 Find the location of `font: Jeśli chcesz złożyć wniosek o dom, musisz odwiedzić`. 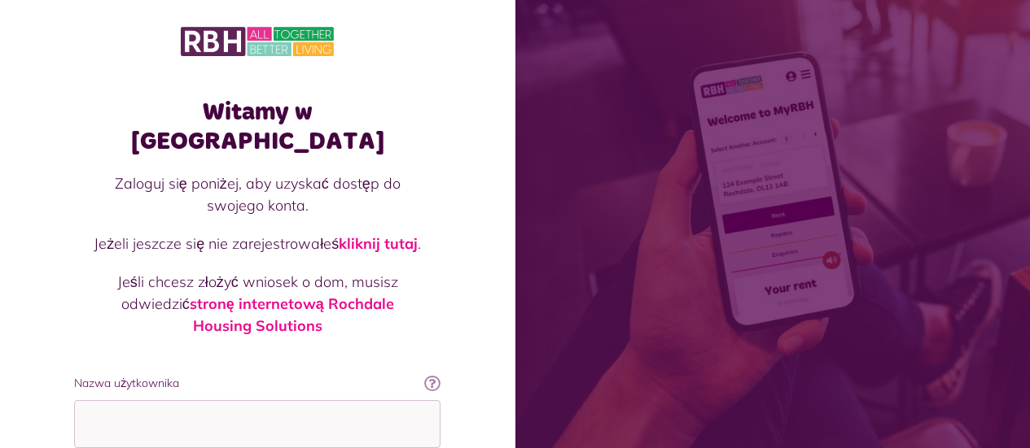

font: Jeśli chcesz złożyć wniosek o dom, musisz odwiedzić is located at coordinates (257, 293).